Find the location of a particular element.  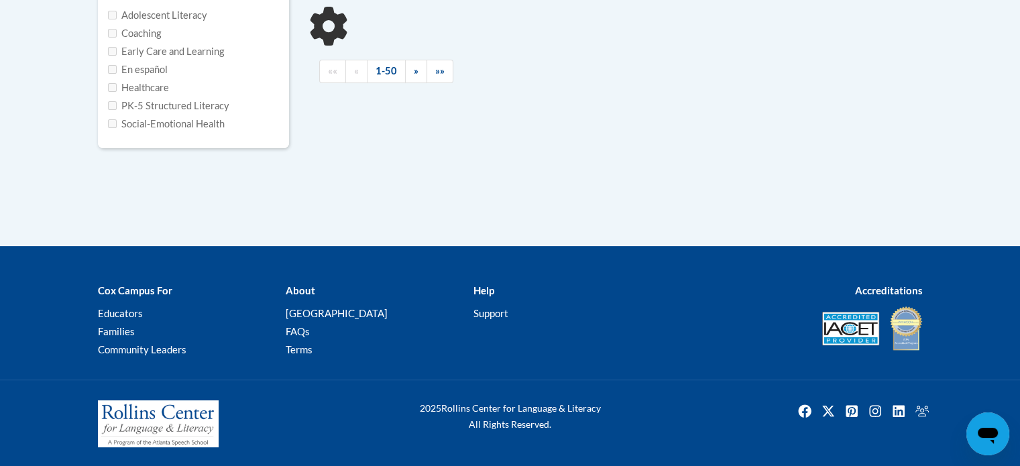

label: Adolescent Literacy is located at coordinates (158, 15).